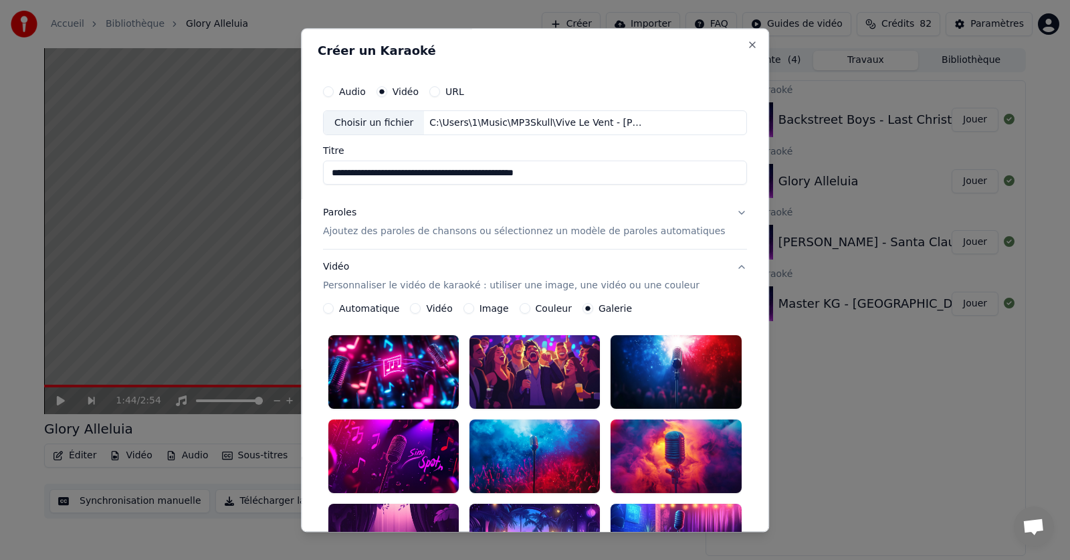  Describe the element at coordinates (535, 223) in the screenshot. I see `button: ParolesAjoutez des paroles de chansons ou sélectionnez un modèle de paroles automatiques` at that location.